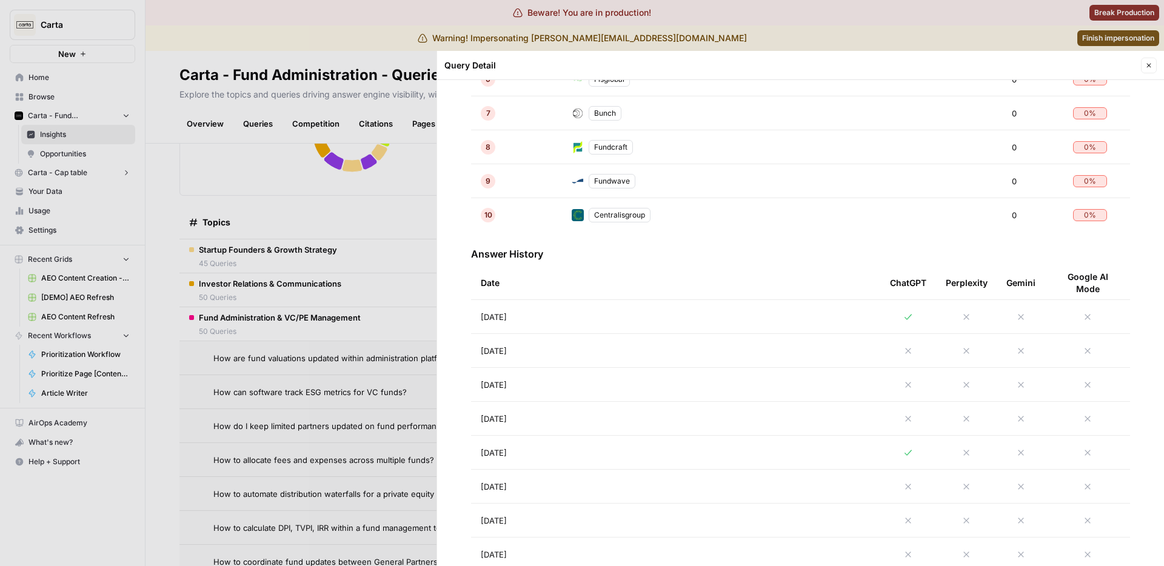  Describe the element at coordinates (488, 181) in the screenshot. I see `span: 9` at that location.